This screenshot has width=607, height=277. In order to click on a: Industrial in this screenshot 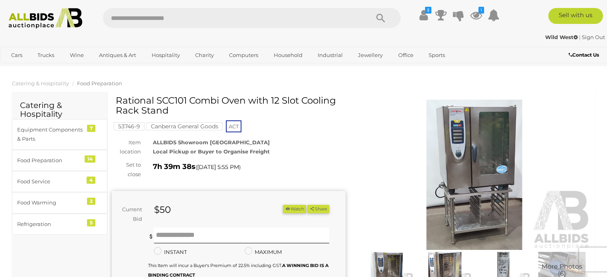, I will do `click(330, 55)`.